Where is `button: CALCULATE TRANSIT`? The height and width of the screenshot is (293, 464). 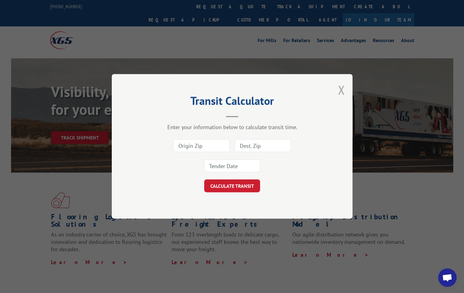 button: CALCULATE TRANSIT is located at coordinates (232, 186).